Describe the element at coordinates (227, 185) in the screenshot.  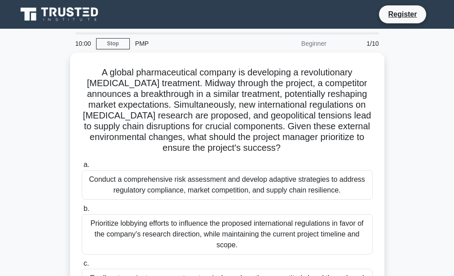
I see `div: Conduct a comprehensive risk assessment and develop adaptive strategies to address regulatory com...` at that location.